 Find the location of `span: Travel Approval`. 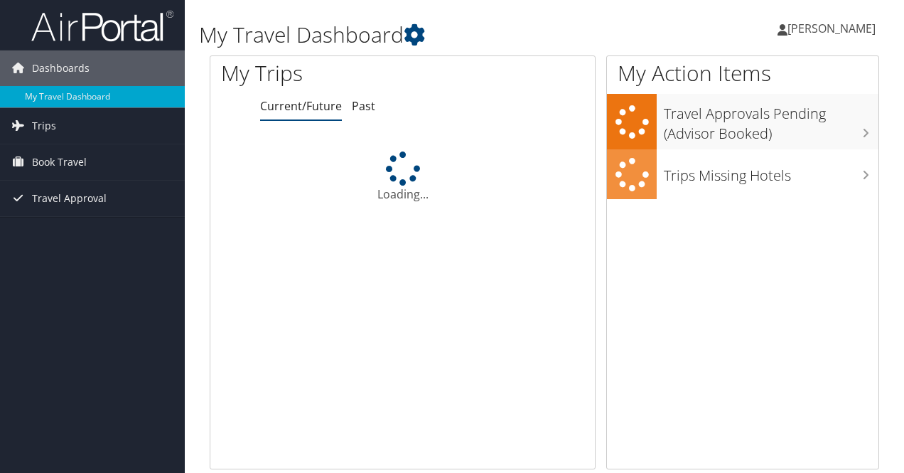

span: Travel Approval is located at coordinates (69, 198).